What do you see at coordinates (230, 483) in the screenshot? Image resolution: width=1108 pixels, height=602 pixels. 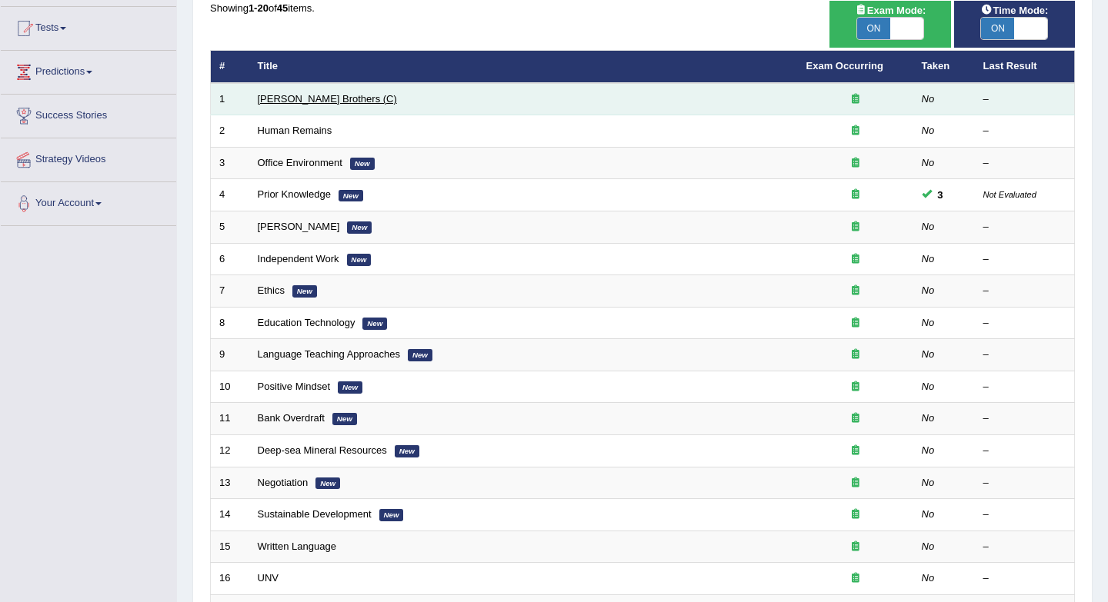 I see `td: 13` at bounding box center [230, 483].